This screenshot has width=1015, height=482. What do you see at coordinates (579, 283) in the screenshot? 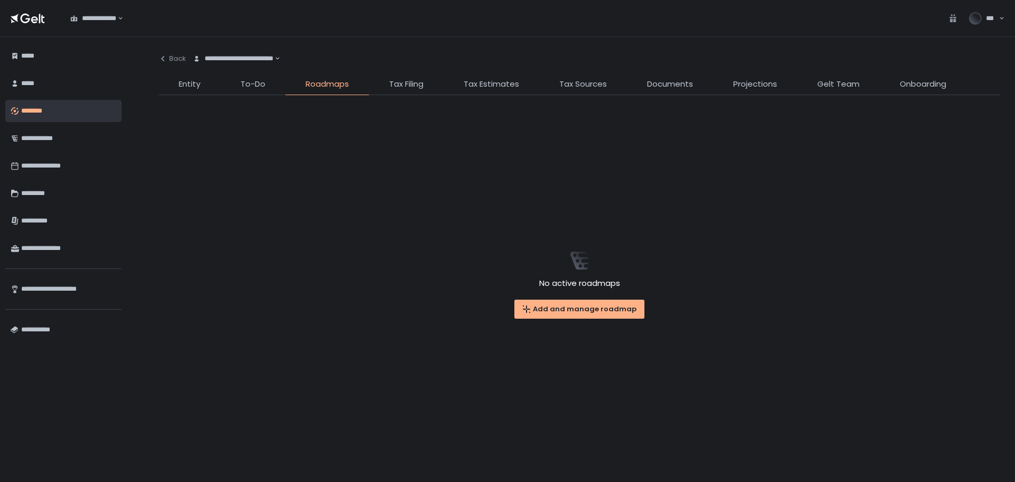
I see `h2: No active roadmaps` at bounding box center [579, 283].